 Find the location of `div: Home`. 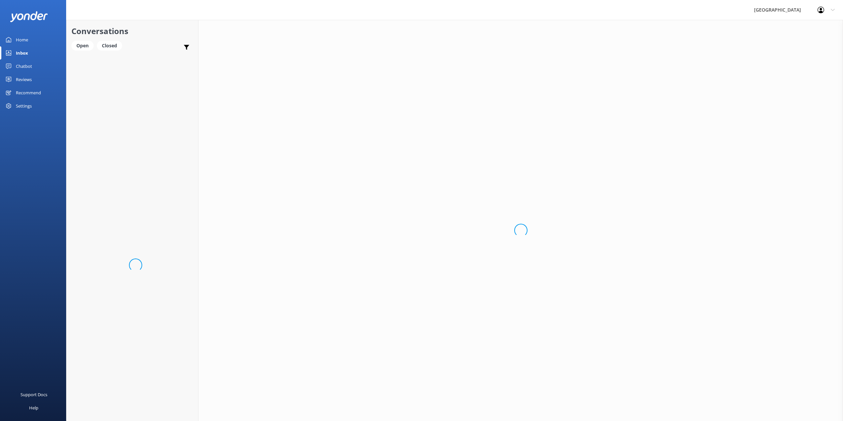

div: Home is located at coordinates (22, 40).